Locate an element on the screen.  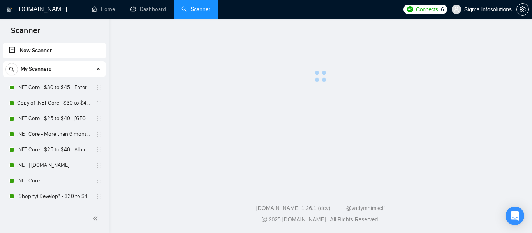
span: My Scanners is located at coordinates (36, 69).